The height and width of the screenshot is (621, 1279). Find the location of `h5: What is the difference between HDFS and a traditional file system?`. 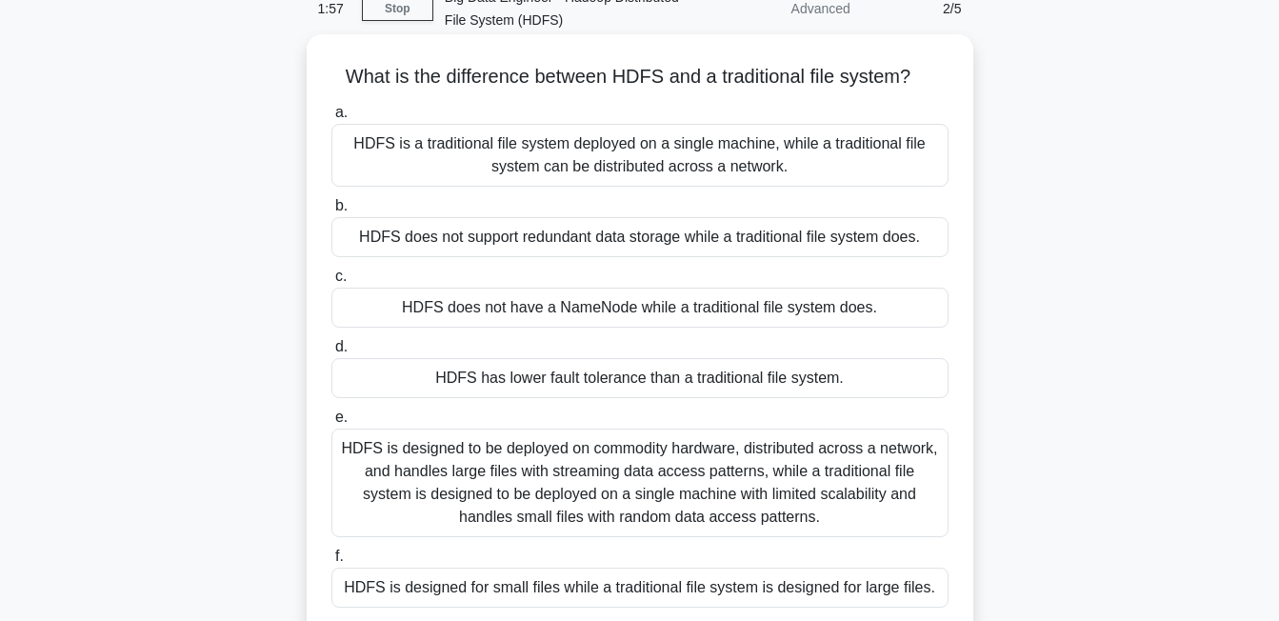

h5: What is the difference between HDFS and a traditional file system? is located at coordinates (640, 77).